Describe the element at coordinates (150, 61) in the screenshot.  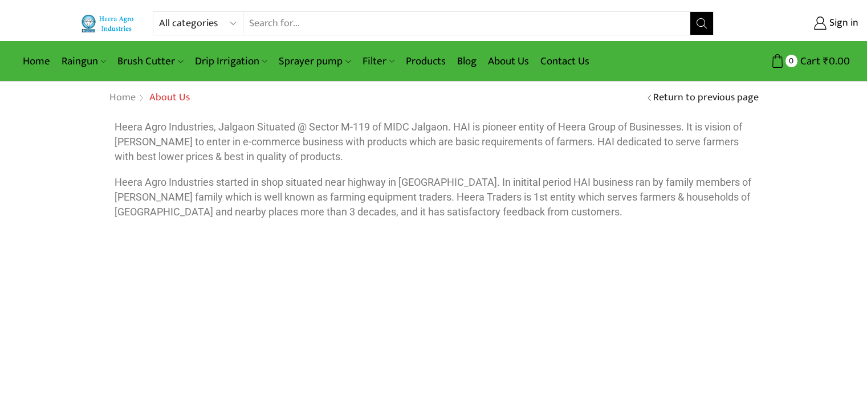
I see `a: Brush Cutter` at that location.